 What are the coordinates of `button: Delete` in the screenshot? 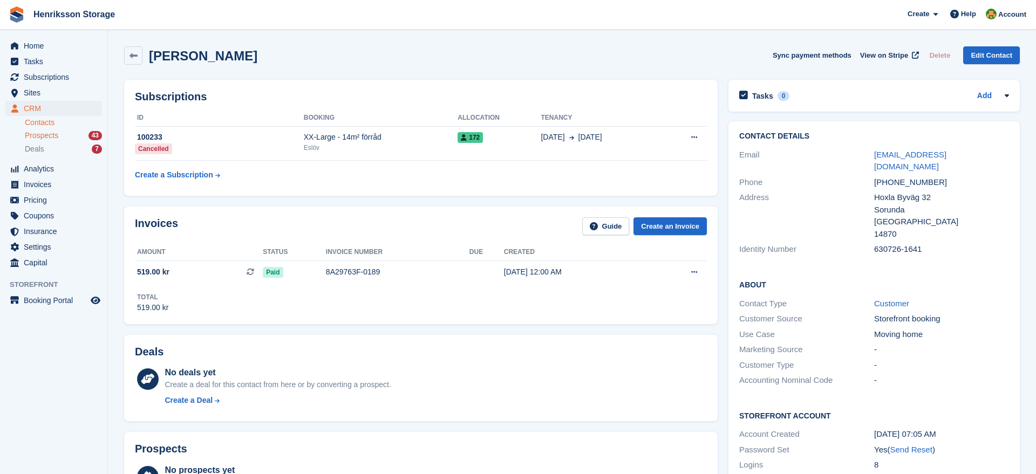 It's located at (940, 55).